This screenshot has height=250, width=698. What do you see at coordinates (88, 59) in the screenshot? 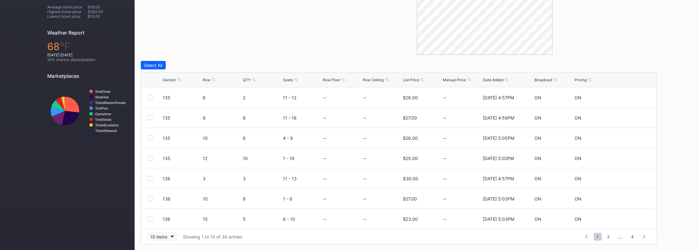
I see `div: 20 % chance of precipitation` at bounding box center [88, 59].